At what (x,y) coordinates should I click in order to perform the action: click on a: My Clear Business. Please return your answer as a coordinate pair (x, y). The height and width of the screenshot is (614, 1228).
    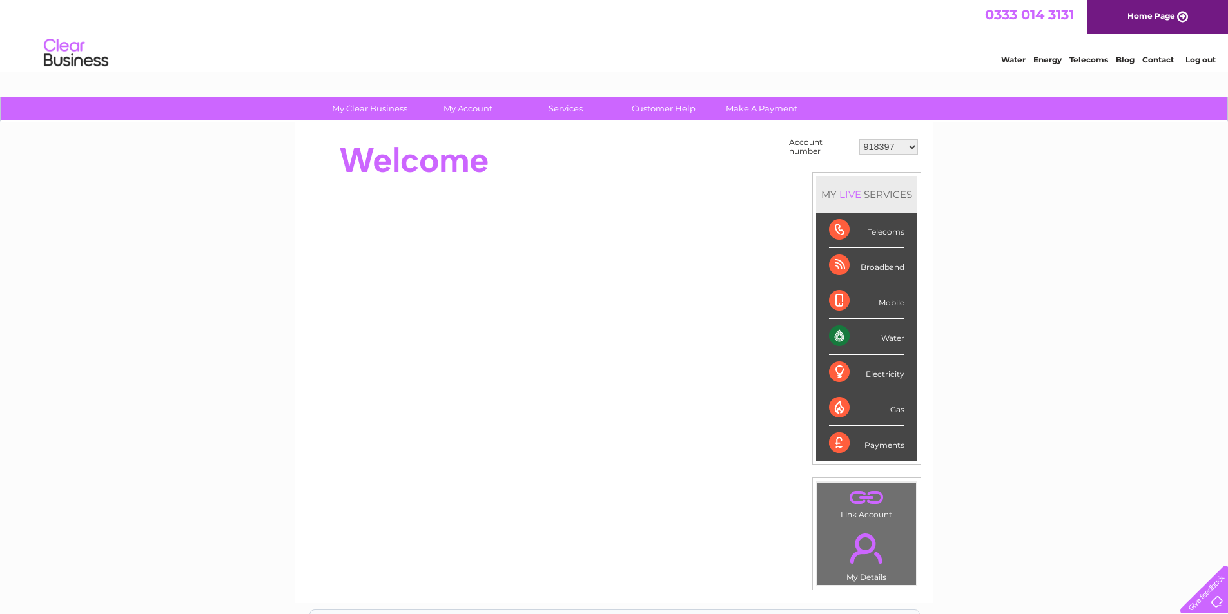
    Looking at the image, I should click on (369, 108).